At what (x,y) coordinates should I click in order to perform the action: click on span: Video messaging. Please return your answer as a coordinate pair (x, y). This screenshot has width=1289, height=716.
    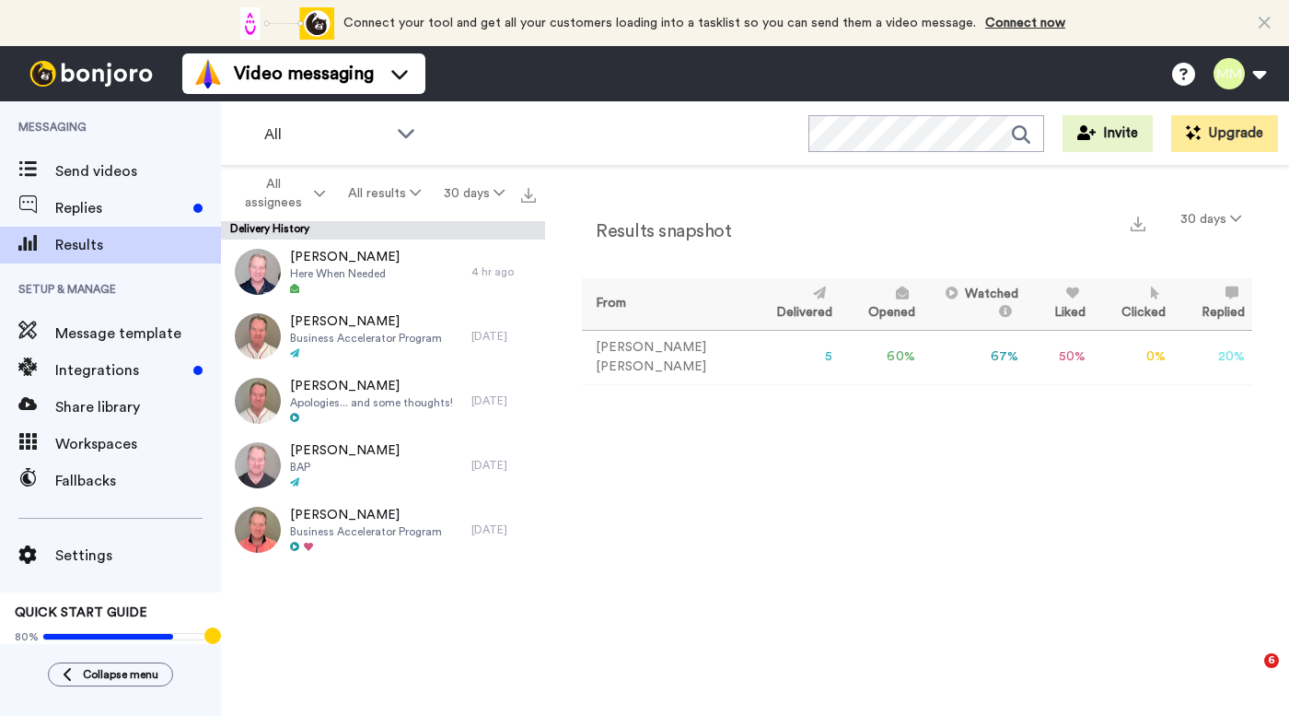
    Looking at the image, I should click on (304, 74).